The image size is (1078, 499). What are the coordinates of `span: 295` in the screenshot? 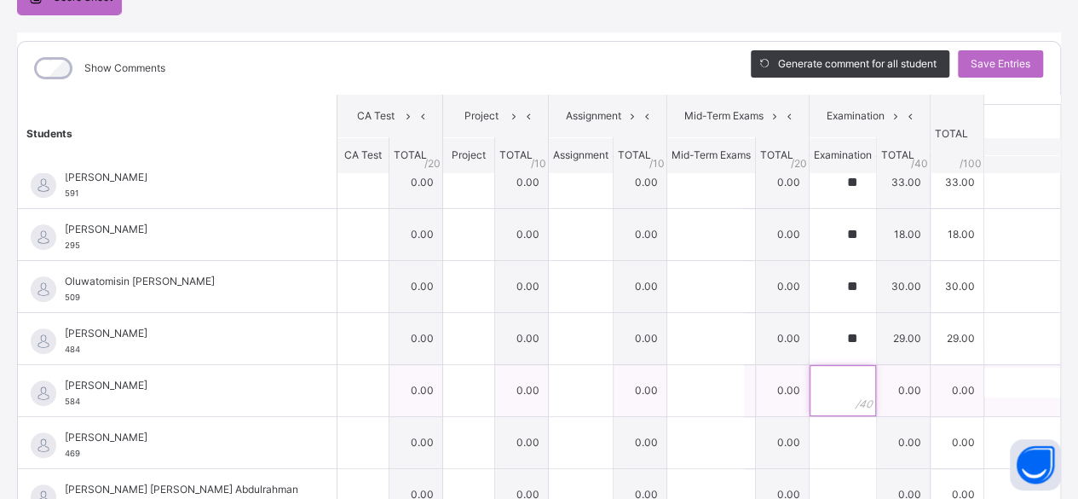 It's located at (72, 245).